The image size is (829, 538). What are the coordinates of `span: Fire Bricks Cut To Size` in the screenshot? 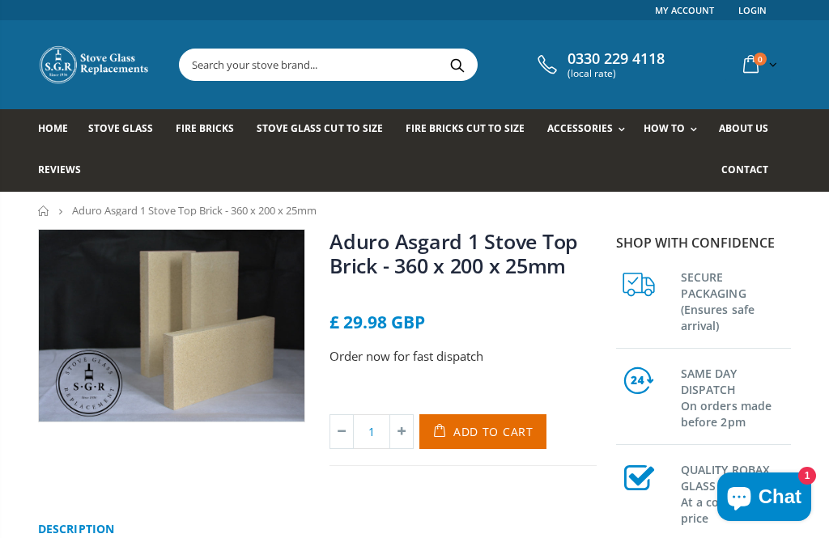 It's located at (465, 128).